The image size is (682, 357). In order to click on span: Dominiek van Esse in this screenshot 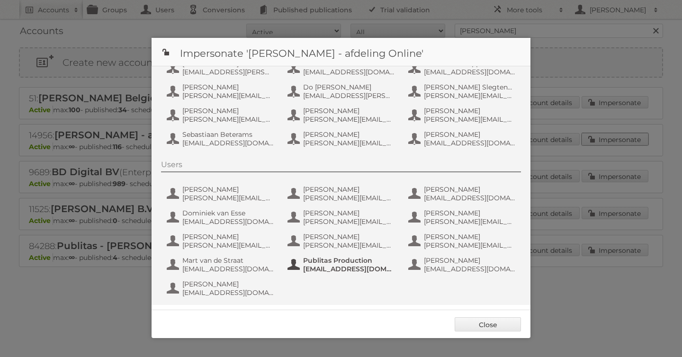, I will do `click(228, 213)`.